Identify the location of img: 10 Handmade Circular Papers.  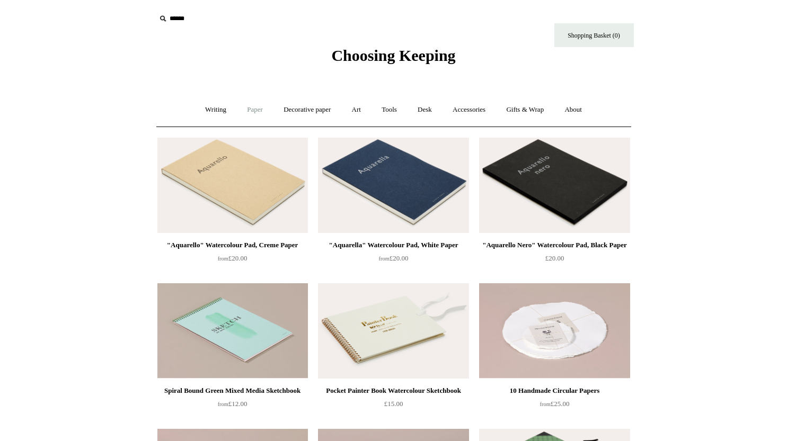
(554, 331).